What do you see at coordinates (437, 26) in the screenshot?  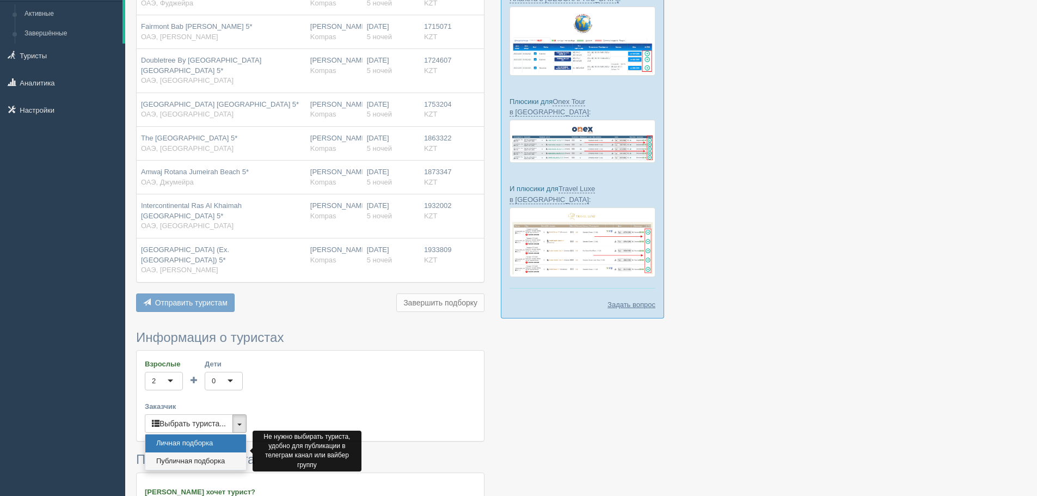 I see `span: 1715071` at bounding box center [437, 26].